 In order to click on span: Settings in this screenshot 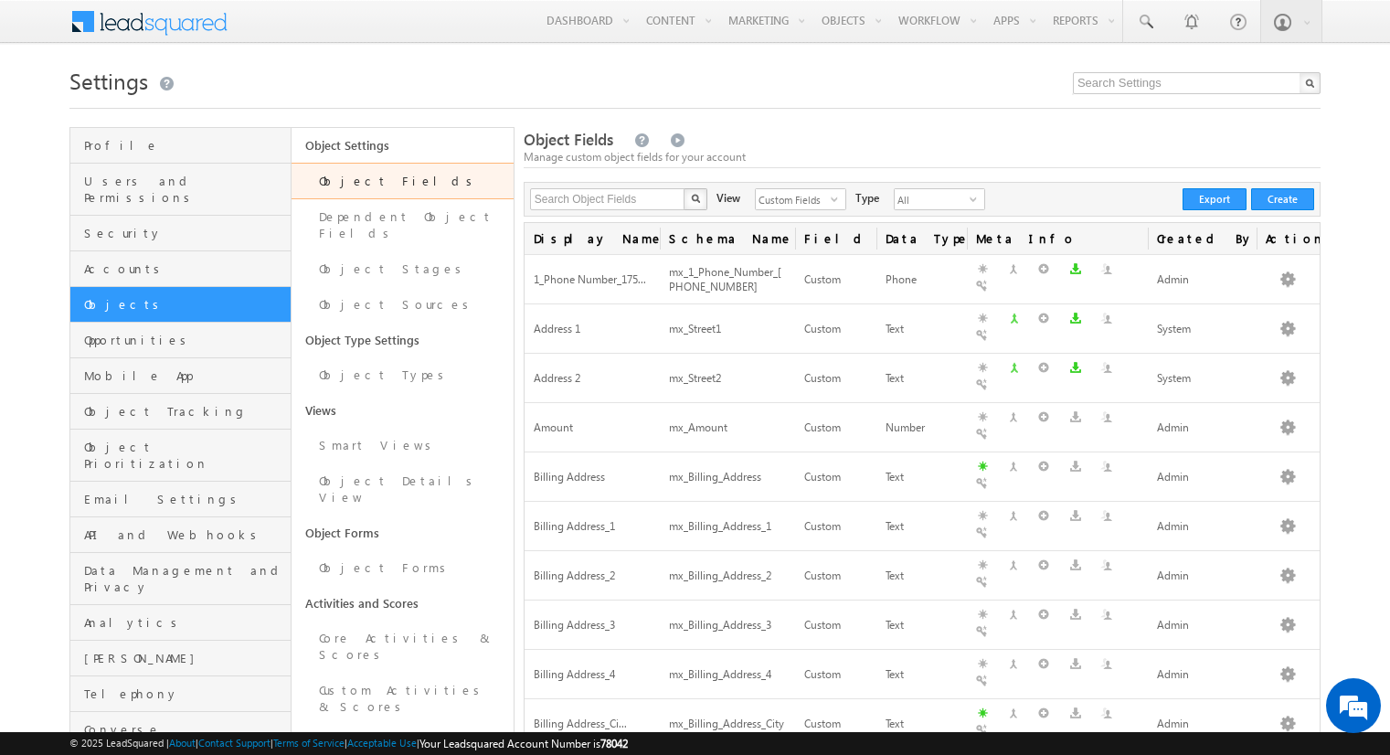, I will do `click(109, 80)`.